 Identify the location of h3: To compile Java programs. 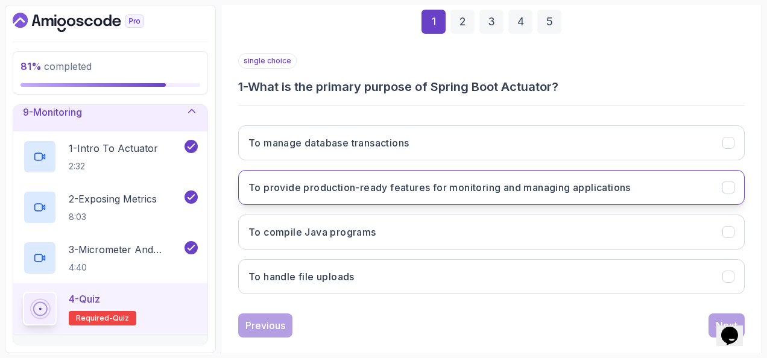
(312, 232).